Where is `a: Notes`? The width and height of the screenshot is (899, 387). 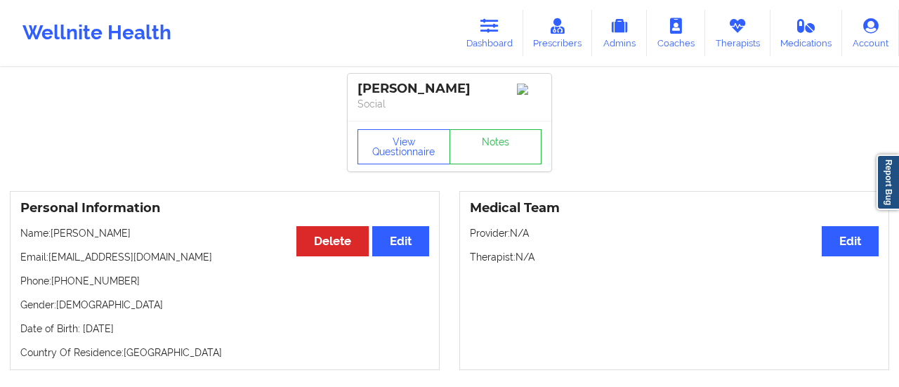
a: Notes is located at coordinates (496, 147).